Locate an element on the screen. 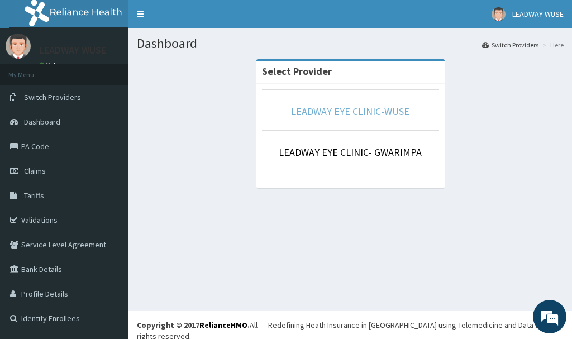 Image resolution: width=572 pixels, height=339 pixels. span: LEADWAY WUSE is located at coordinates (538, 14).